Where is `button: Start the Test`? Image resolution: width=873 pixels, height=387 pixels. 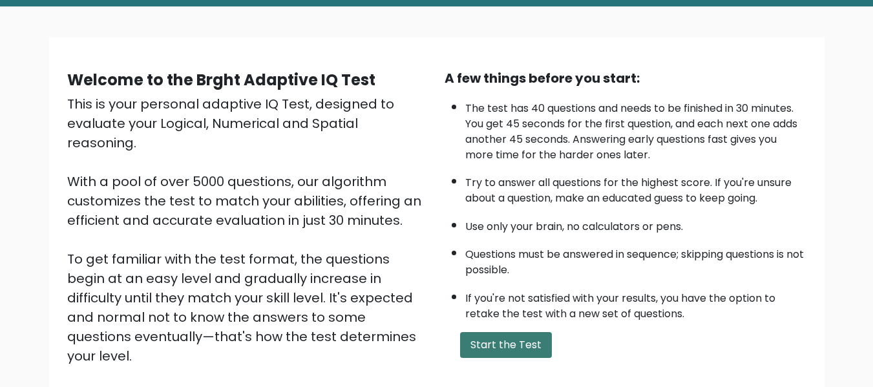
button: Start the Test is located at coordinates (506, 345).